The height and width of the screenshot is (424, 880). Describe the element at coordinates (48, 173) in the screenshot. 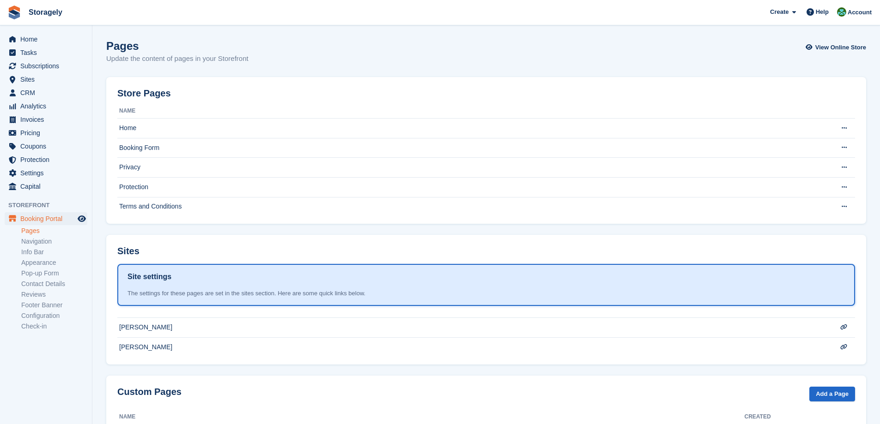

I see `span: Settings` at that location.